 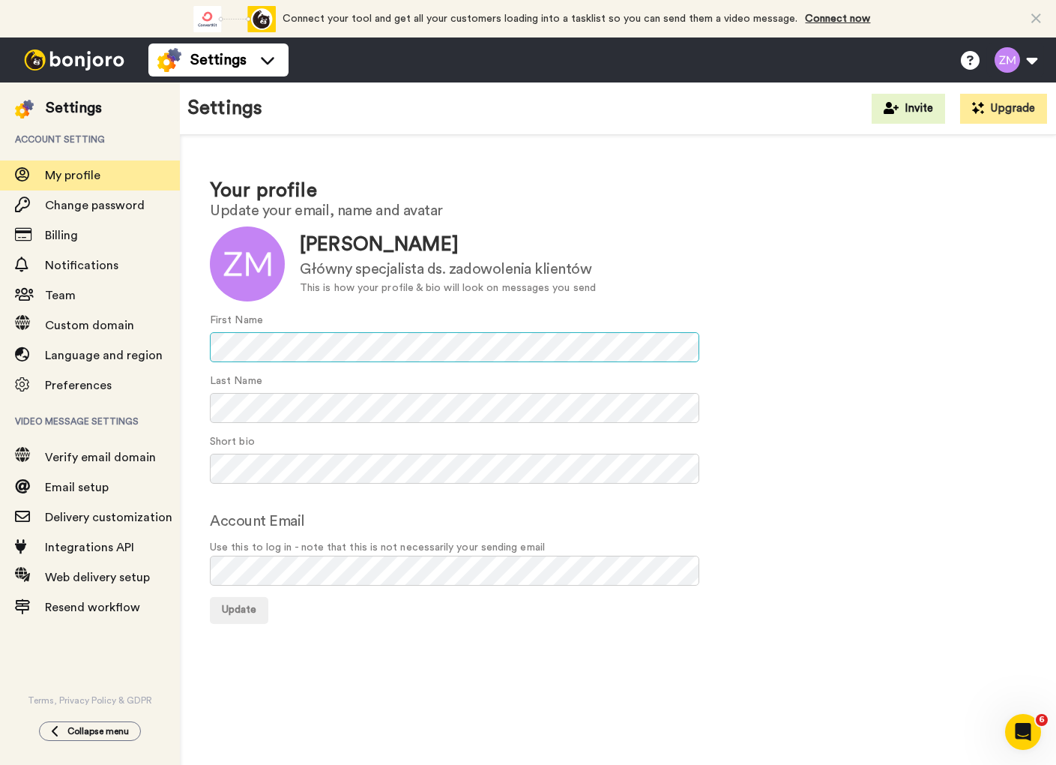 What do you see at coordinates (98, 731) in the screenshot?
I see `span: Collapse menu` at bounding box center [98, 731].